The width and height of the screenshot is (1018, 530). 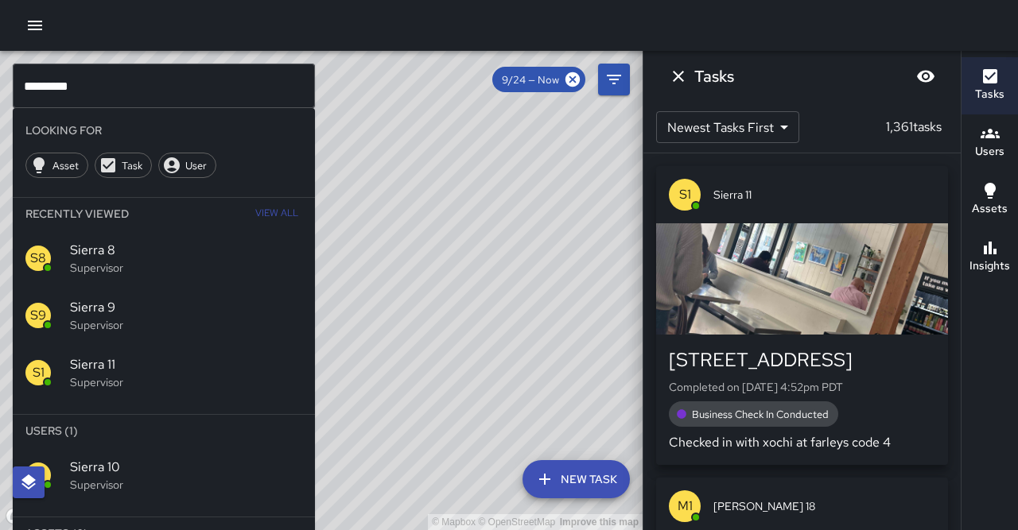 I want to click on span: 9/24 — Now, so click(x=530, y=80).